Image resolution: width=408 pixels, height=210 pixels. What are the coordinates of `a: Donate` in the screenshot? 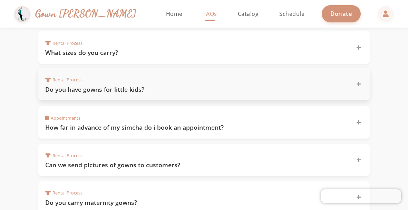 It's located at (341, 13).